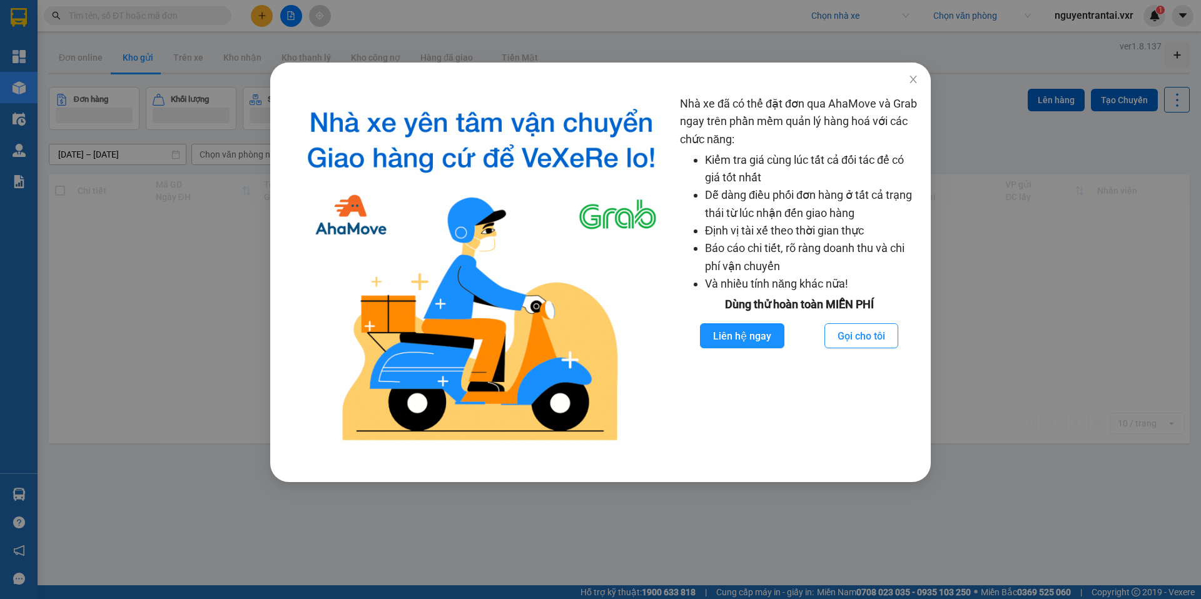 The image size is (1201, 599). I want to click on li: Báo cáo chi tiết, rõ ràng doanh thu và chi phí vận chuyển, so click(811, 257).